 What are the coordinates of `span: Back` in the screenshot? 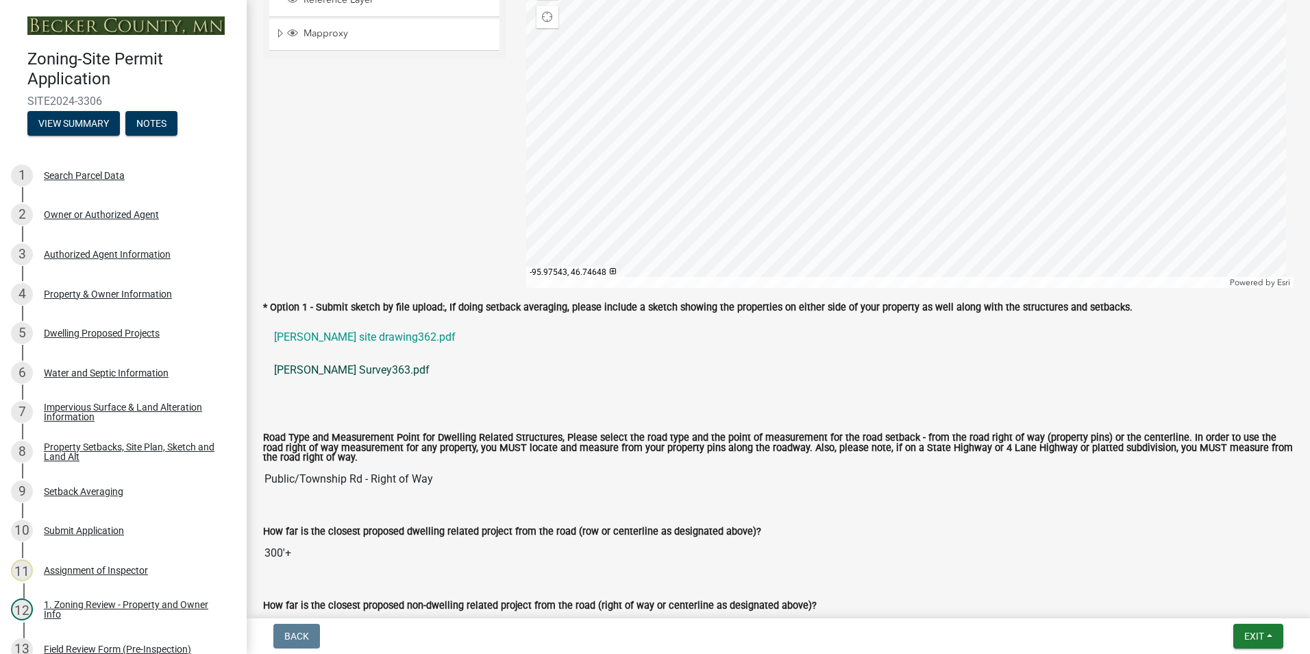 It's located at (297, 636).